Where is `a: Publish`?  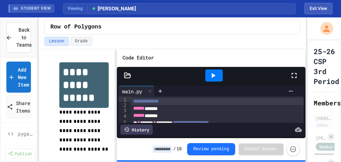 a: Publish is located at coordinates (20, 153).